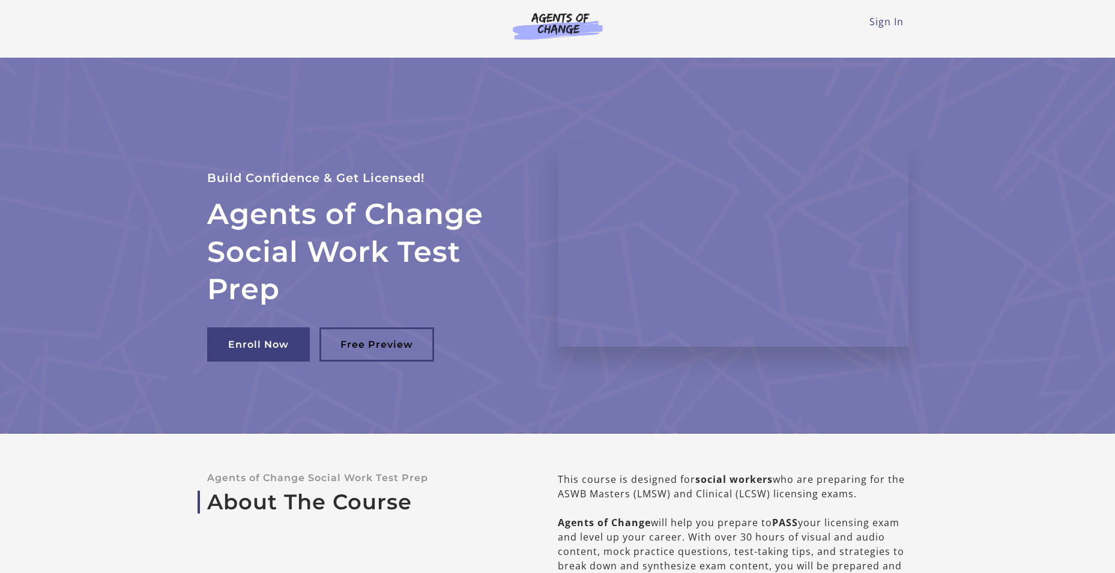 This screenshot has height=573, width=1115. I want to click on p: Build Confidence & Get Licensed!, so click(368, 178).